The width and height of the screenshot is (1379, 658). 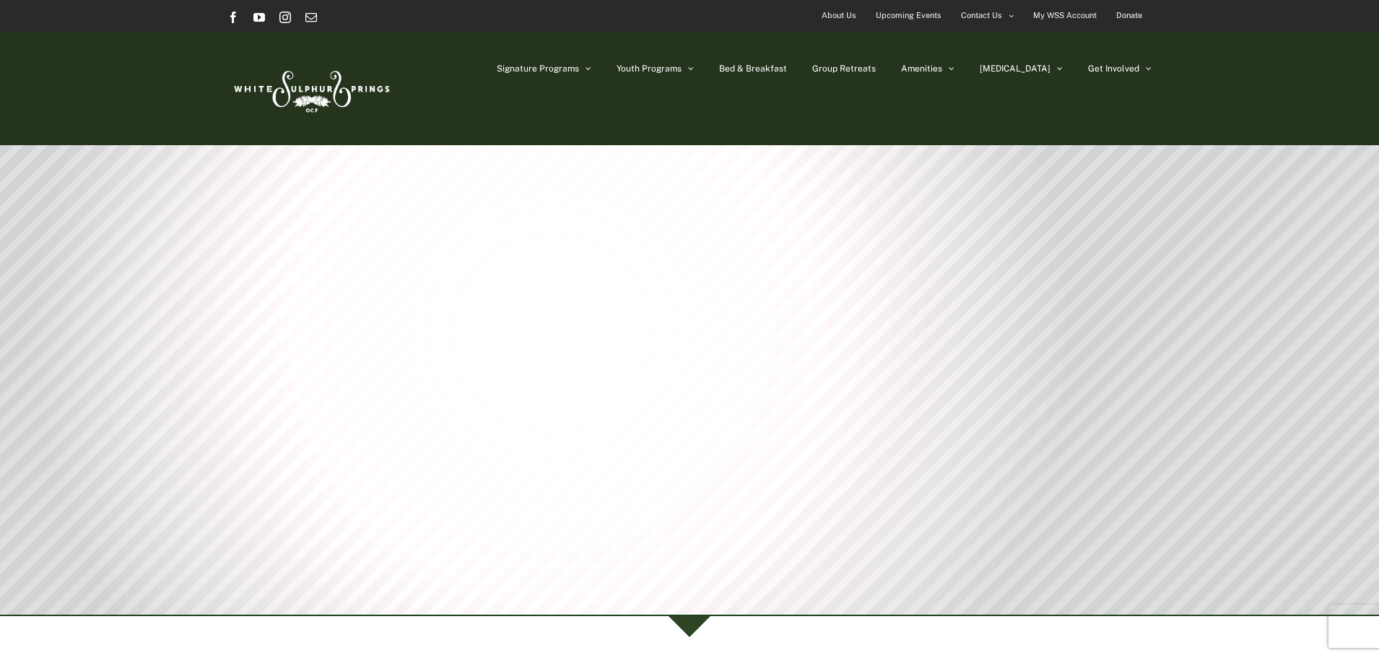 What do you see at coordinates (544, 69) in the screenshot?
I see `a: Signature Programs` at bounding box center [544, 69].